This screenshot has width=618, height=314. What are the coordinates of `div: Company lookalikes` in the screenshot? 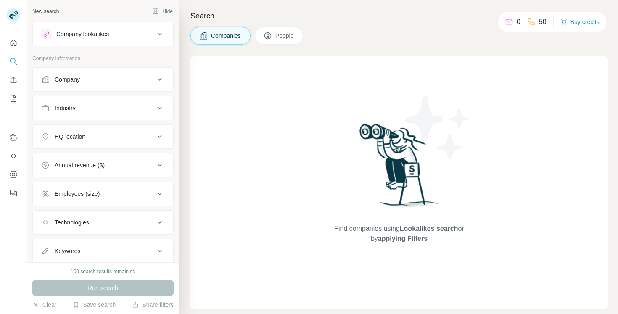 It's located at (82, 34).